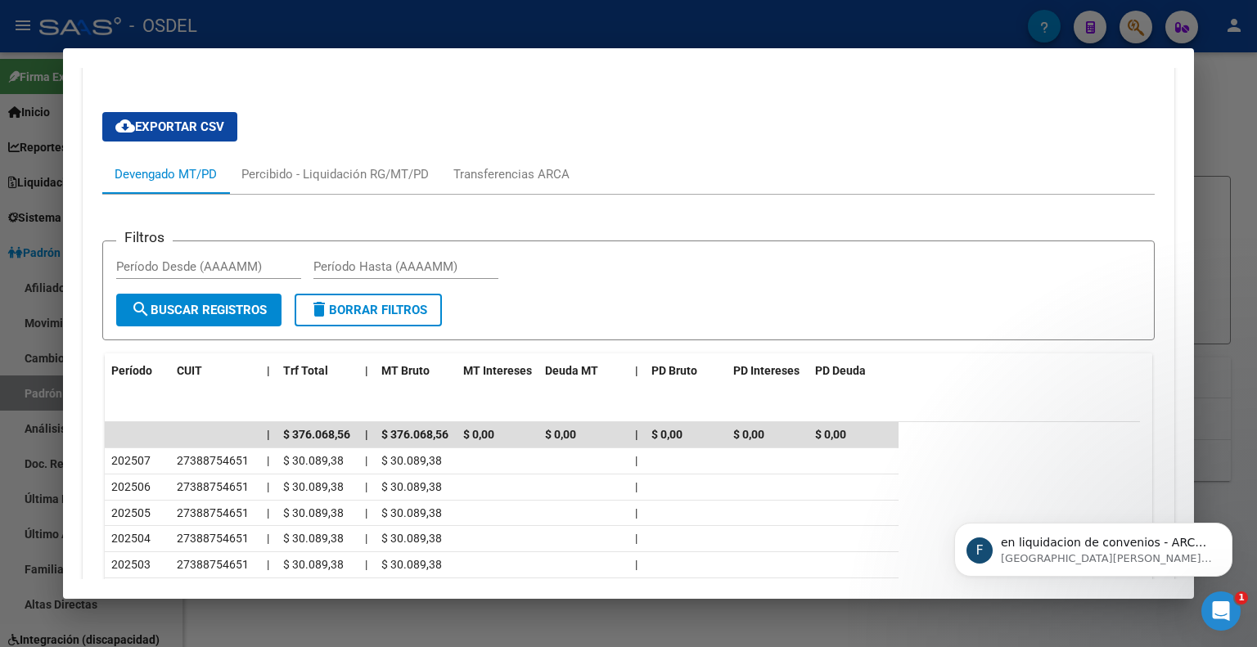  What do you see at coordinates (498, 371) in the screenshot?
I see `datatable-header-cell: MT Intereses` at bounding box center [498, 371].